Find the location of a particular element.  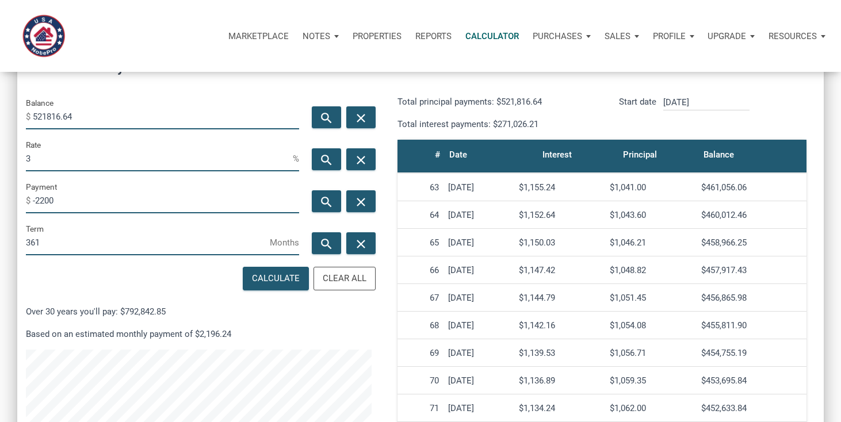

div: $456,865.98 is located at coordinates (752, 298).